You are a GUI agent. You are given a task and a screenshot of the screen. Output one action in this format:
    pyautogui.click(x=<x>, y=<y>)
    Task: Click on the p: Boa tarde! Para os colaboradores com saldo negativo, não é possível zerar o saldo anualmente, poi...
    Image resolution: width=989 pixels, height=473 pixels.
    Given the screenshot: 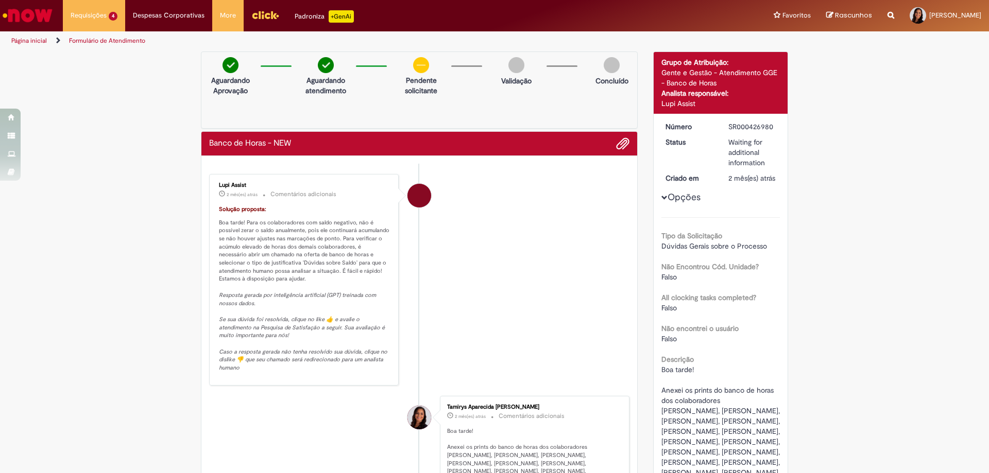 What is the action you would take?
    pyautogui.click(x=304, y=289)
    